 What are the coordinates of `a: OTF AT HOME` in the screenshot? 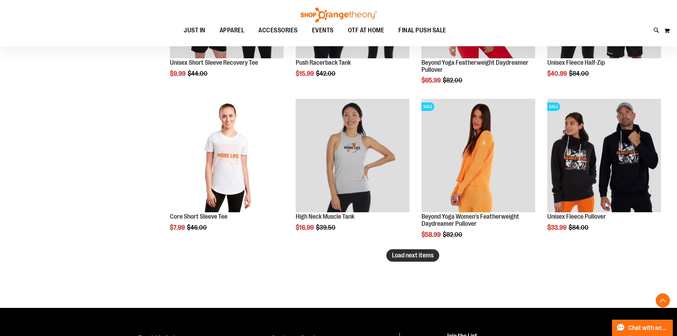 It's located at (366, 31).